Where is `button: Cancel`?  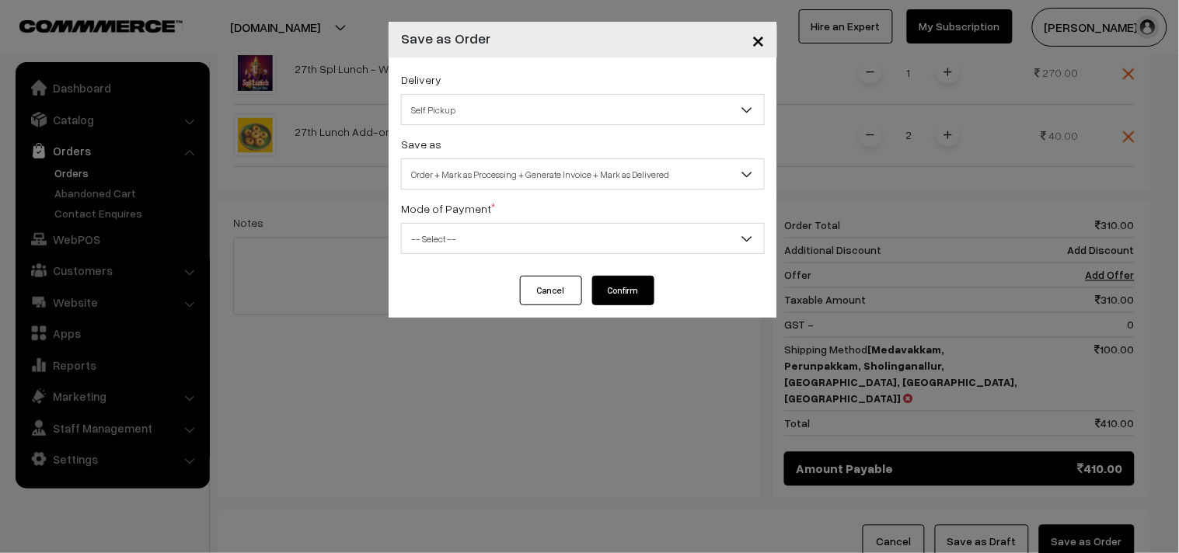 button: Cancel is located at coordinates (551, 291).